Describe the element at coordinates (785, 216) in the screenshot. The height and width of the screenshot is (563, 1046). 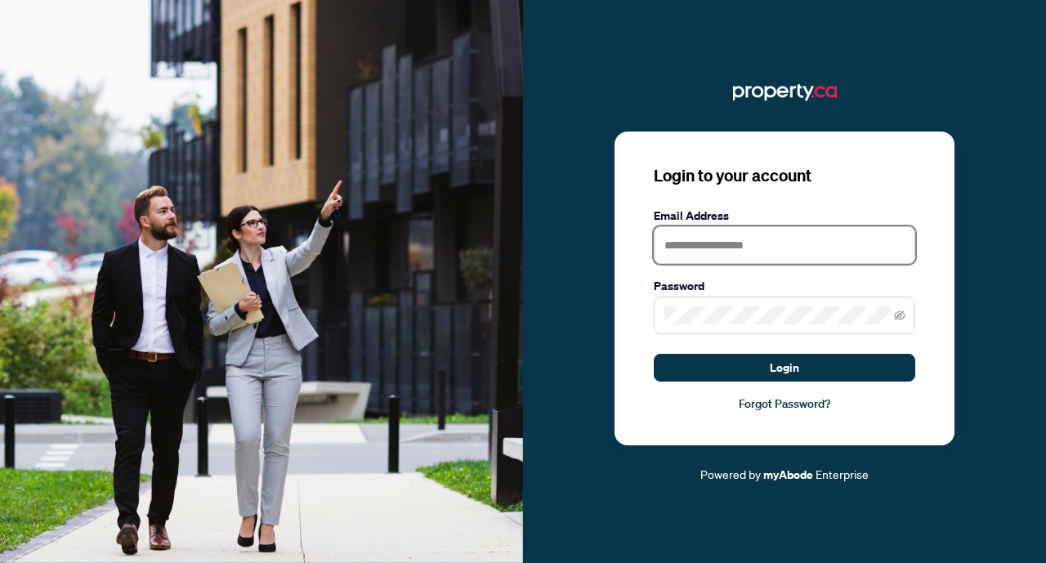
I see `label: Email Address` at that location.